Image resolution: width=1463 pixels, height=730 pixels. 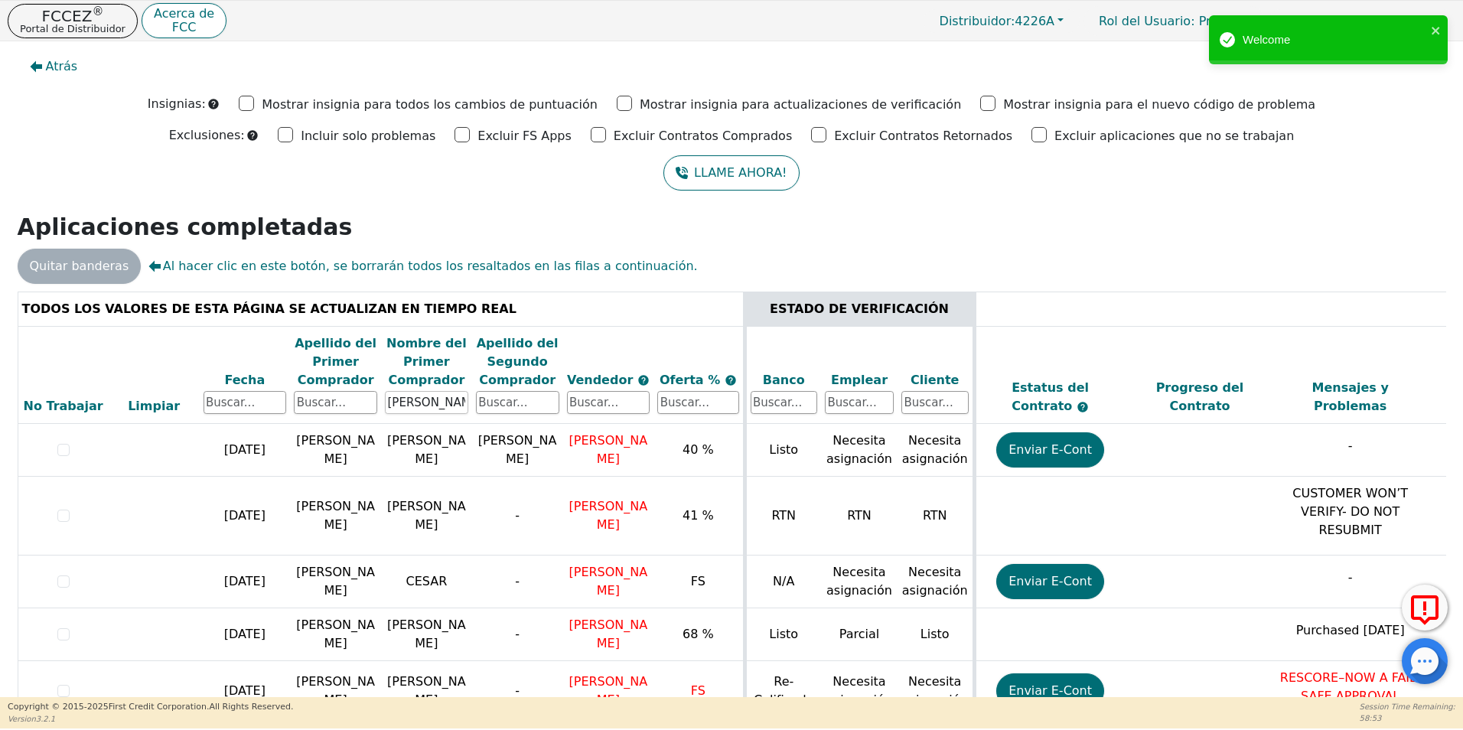 I want to click on div: Welcome, so click(x=1334, y=40).